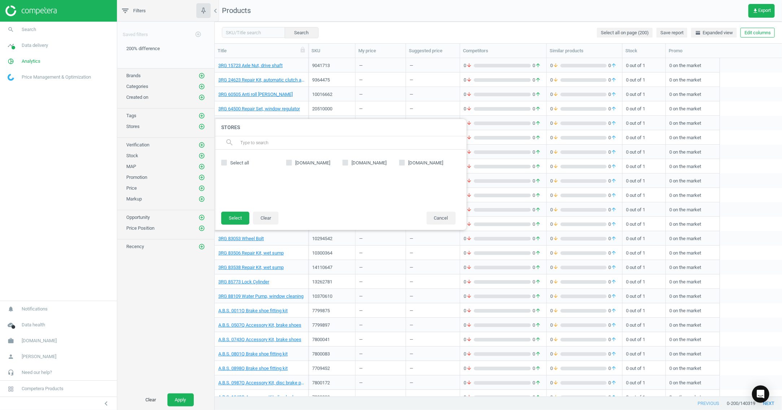 The height and width of the screenshot is (410, 782). I want to click on div: Open Intercom Messenger, so click(761, 394).